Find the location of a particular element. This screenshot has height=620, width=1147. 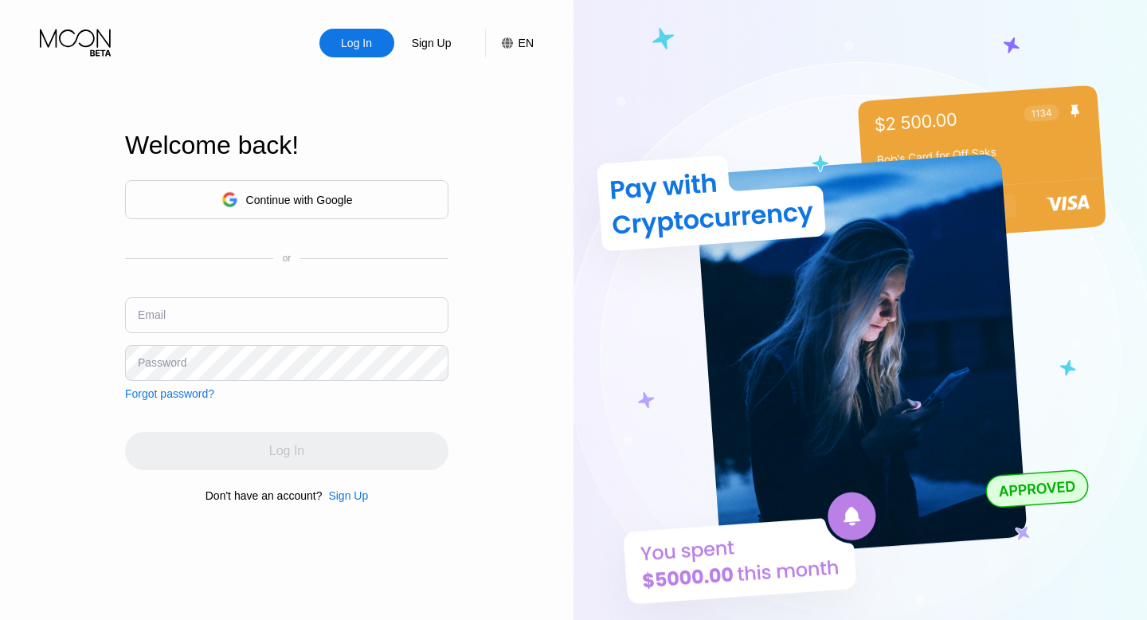

div: Forgot password? is located at coordinates (170, 393).